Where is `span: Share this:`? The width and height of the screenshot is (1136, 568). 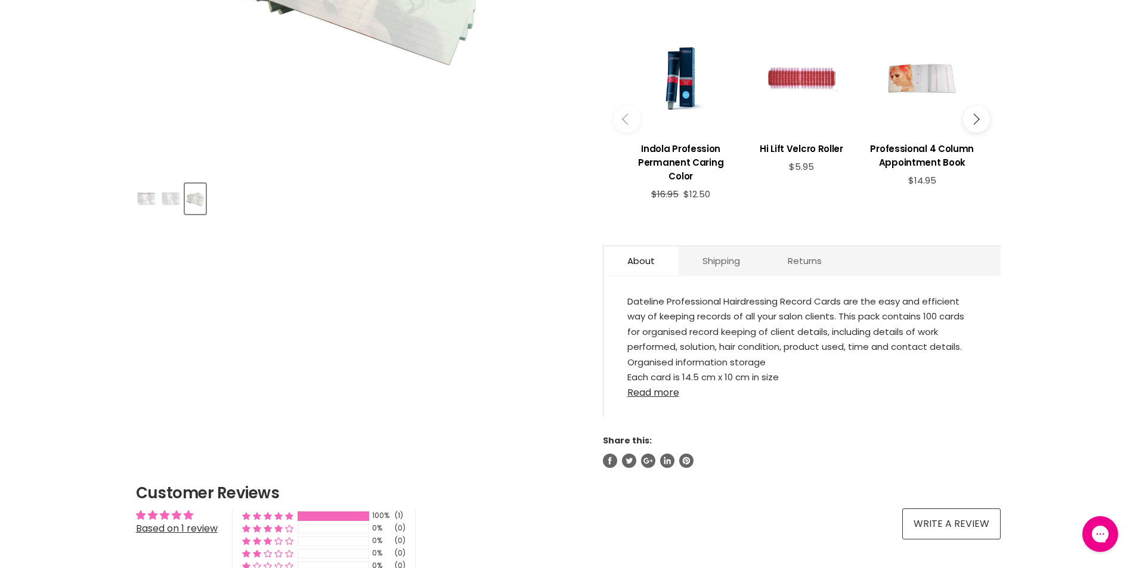
span: Share this: is located at coordinates (627, 441).